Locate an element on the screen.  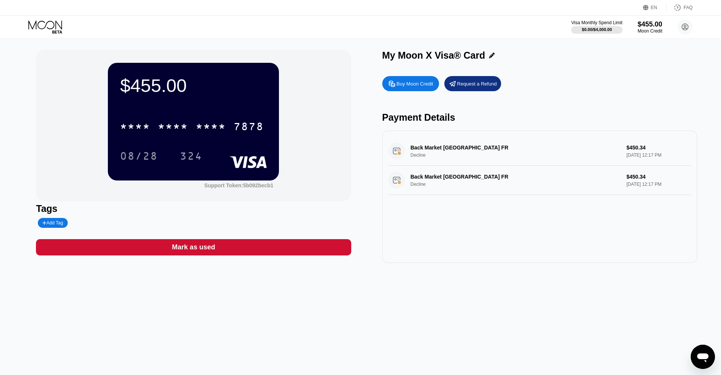
div: Visa Monthly Spend Limit$0.00/$4,000.00 is located at coordinates (597, 27).